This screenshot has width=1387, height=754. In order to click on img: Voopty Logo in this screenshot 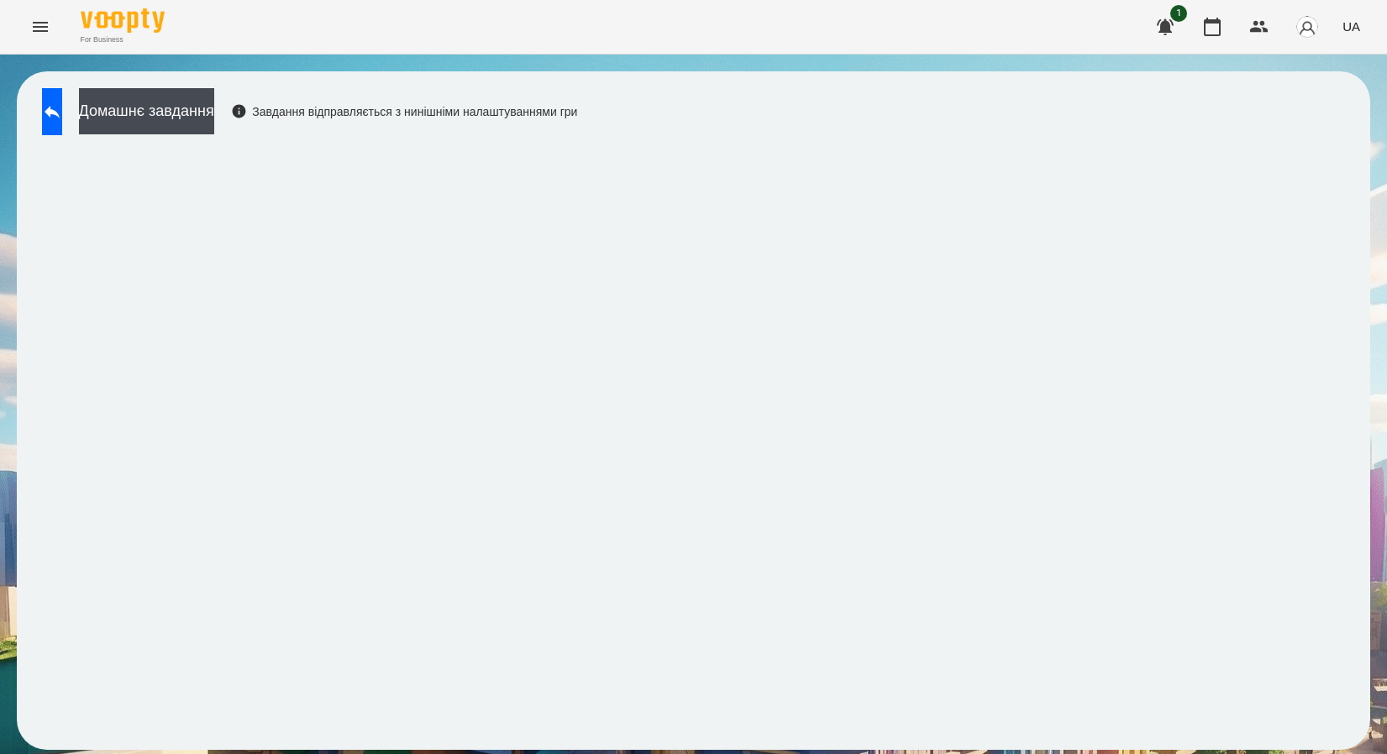, I will do `click(123, 20)`.